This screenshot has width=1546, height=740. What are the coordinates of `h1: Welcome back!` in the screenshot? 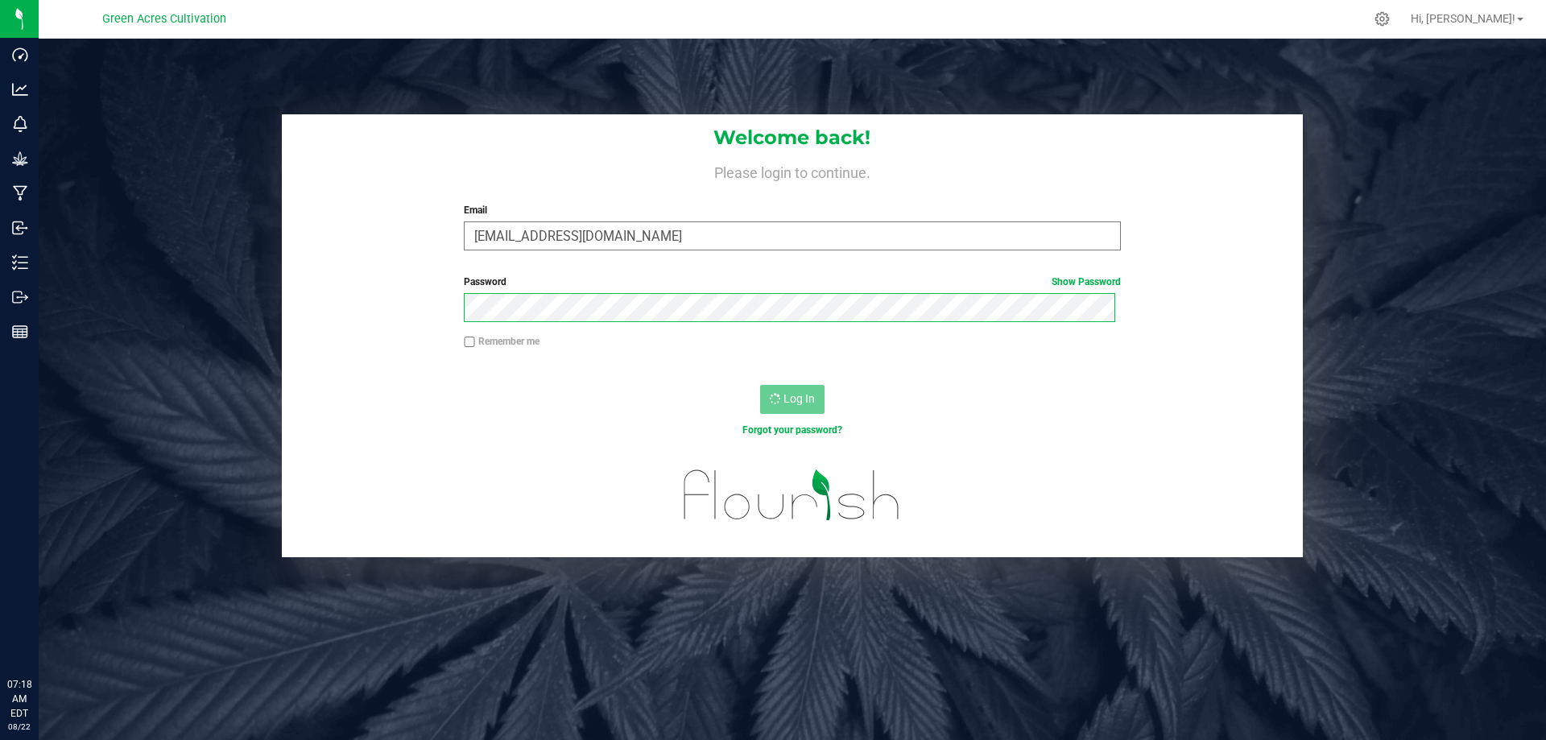 It's located at (792, 138).